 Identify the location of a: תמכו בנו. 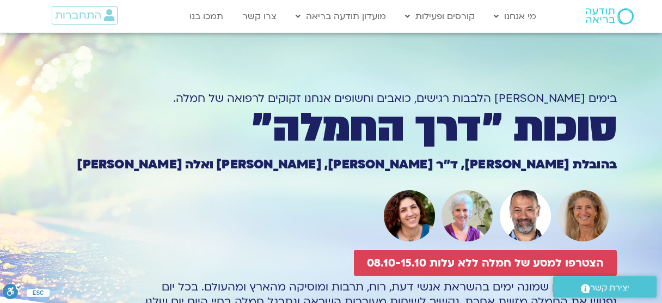
(206, 16).